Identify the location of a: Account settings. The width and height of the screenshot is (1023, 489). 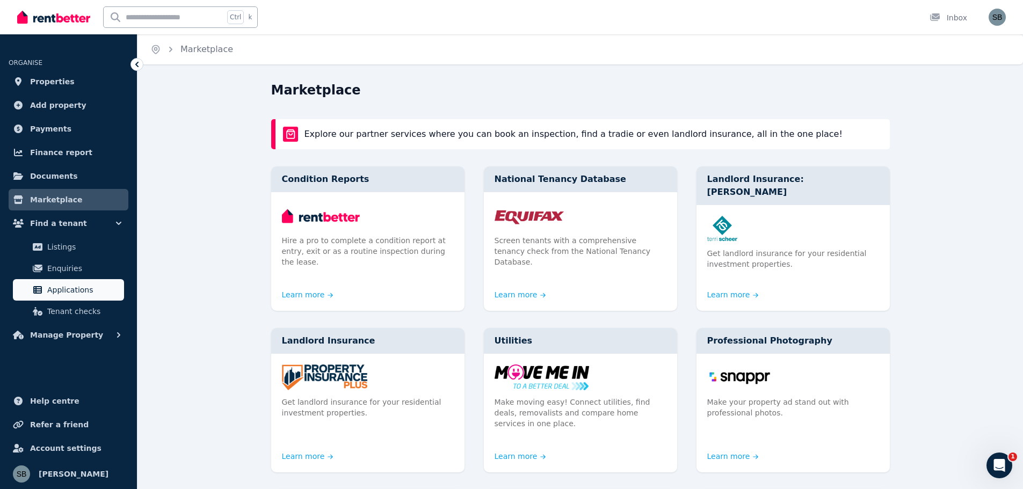
(68, 448).